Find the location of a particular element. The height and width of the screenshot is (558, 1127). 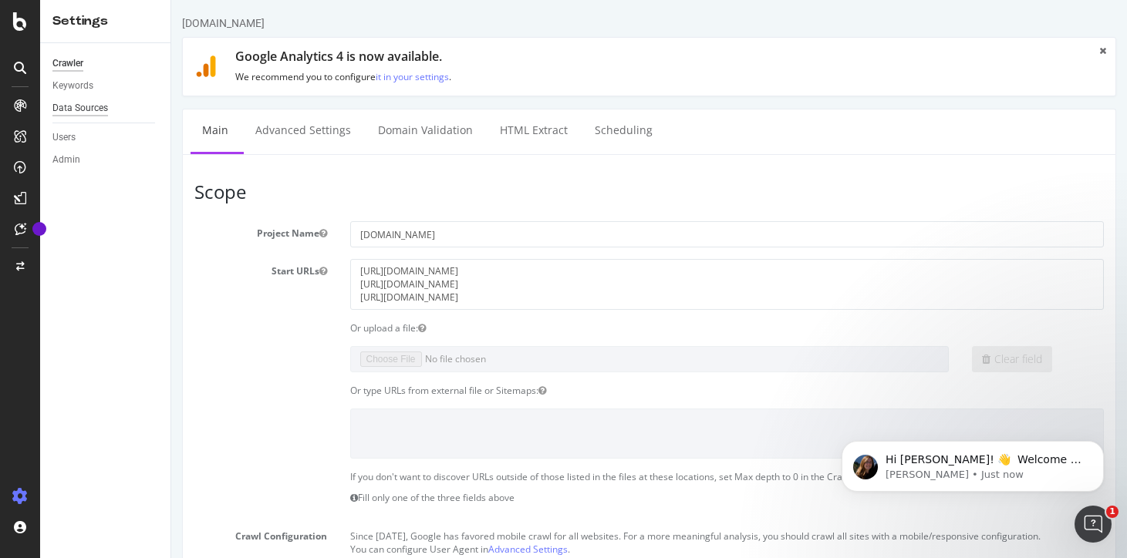

button: Project Name is located at coordinates (152, 233).